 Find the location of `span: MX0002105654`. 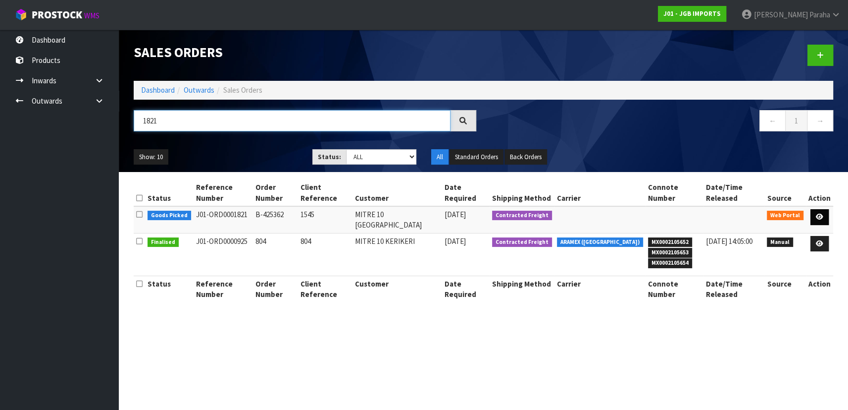

span: MX0002105654 is located at coordinates (670, 263).